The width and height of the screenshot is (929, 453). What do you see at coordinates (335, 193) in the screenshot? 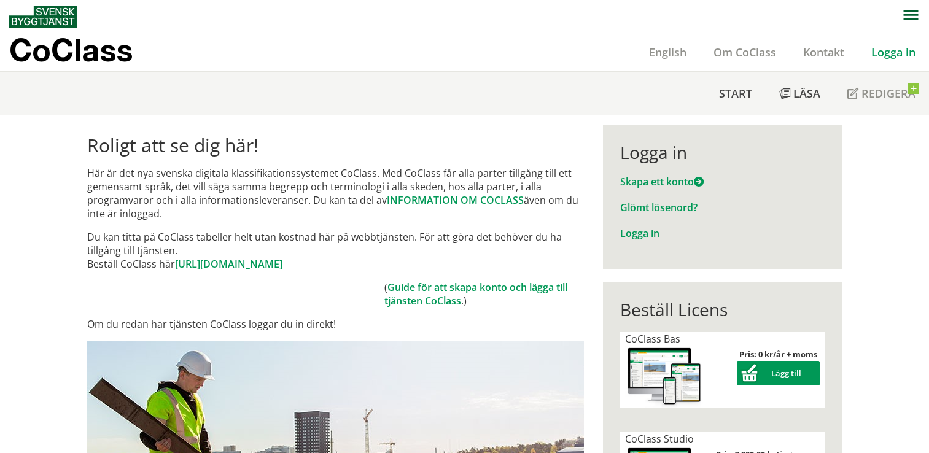
I see `p: Här är det nya svenska digitala klassifikationssystemet CoClass. Med CoClass får alla parter till...` at bounding box center [335, 193].